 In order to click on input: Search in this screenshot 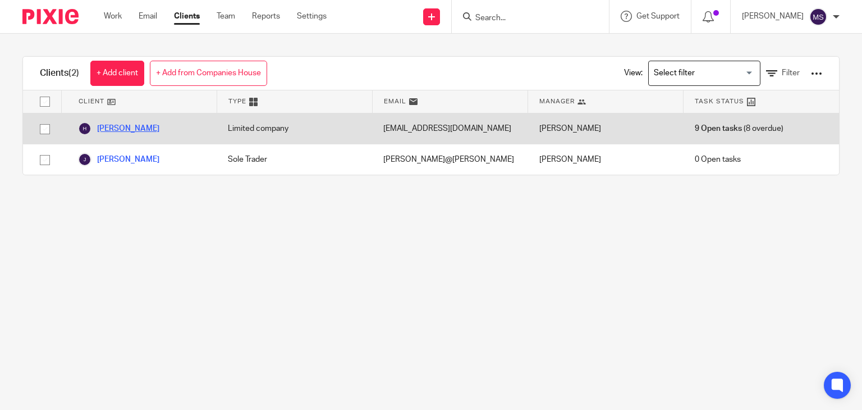, I will do `click(525, 19)`.